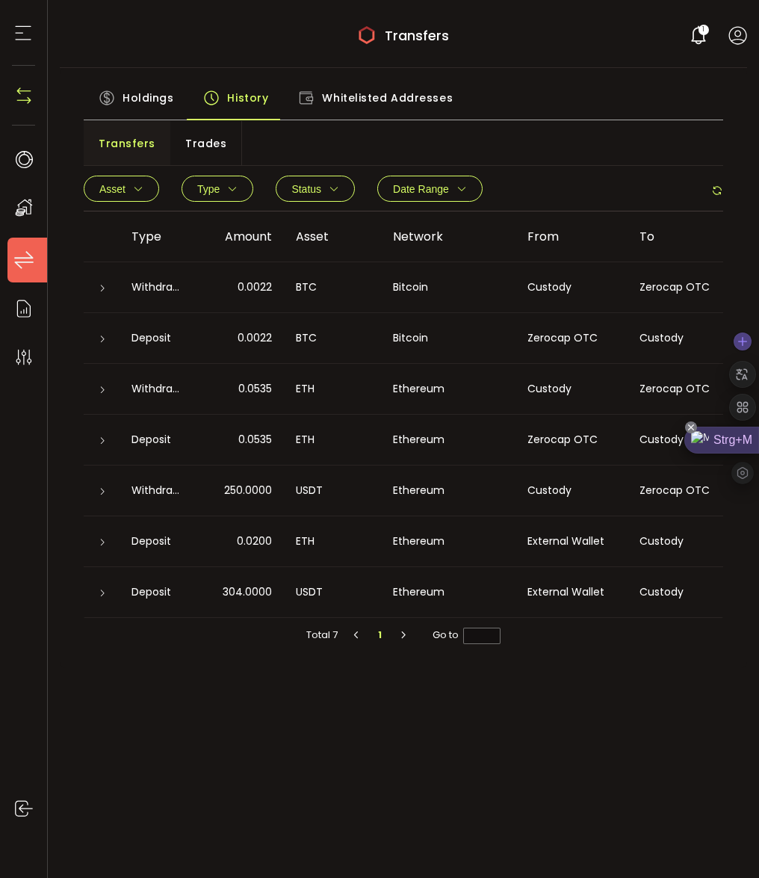 This screenshot has height=878, width=759. I want to click on div: From, so click(571, 236).